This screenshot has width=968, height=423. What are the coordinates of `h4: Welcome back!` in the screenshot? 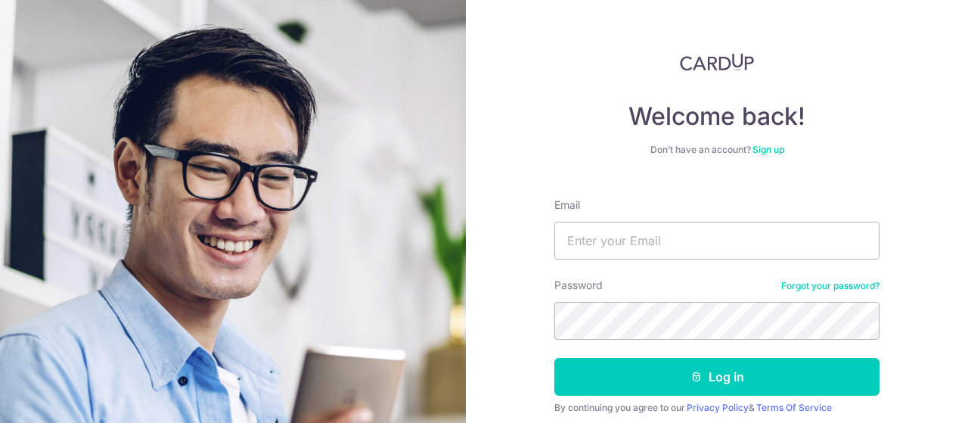 It's located at (717, 117).